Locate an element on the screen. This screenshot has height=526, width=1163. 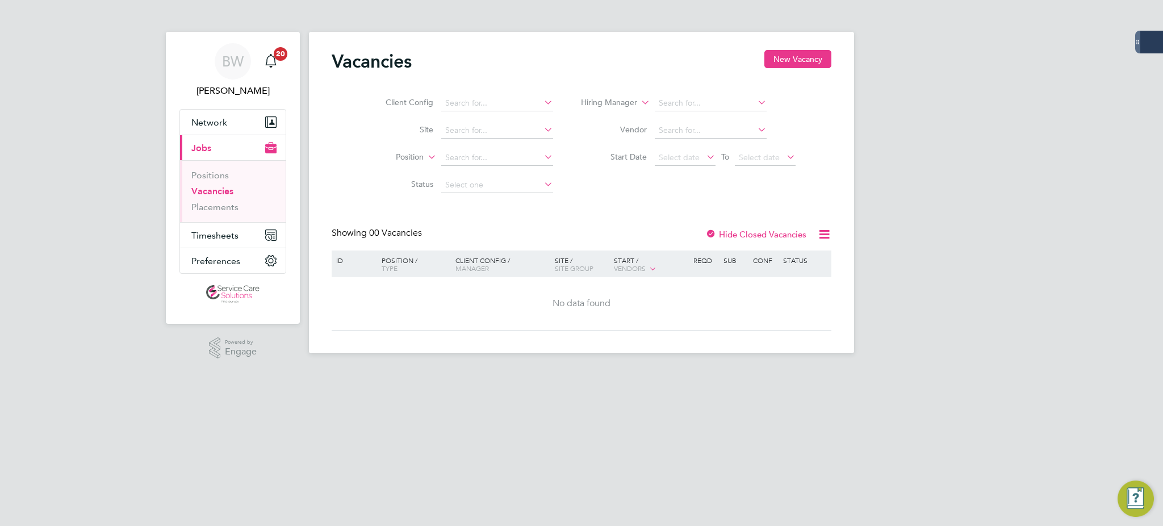
button: Timesheets is located at coordinates (233, 235).